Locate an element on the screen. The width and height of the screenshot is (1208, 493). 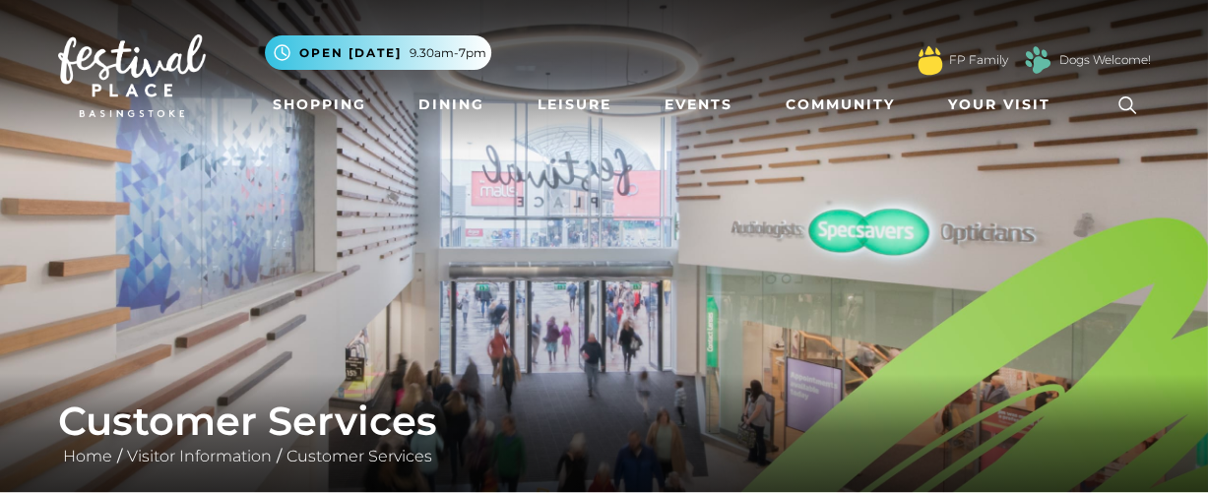
span: Your Visit is located at coordinates (999, 104).